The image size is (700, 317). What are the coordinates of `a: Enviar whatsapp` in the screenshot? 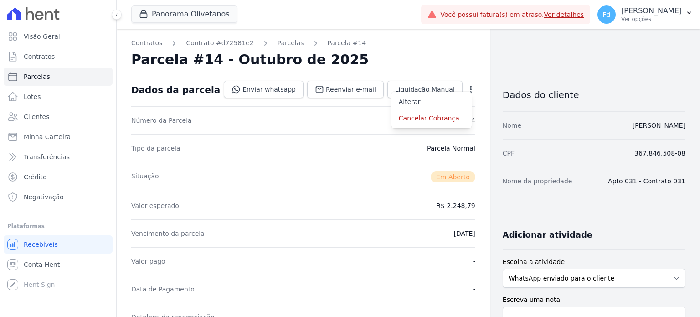 It's located at (264, 89).